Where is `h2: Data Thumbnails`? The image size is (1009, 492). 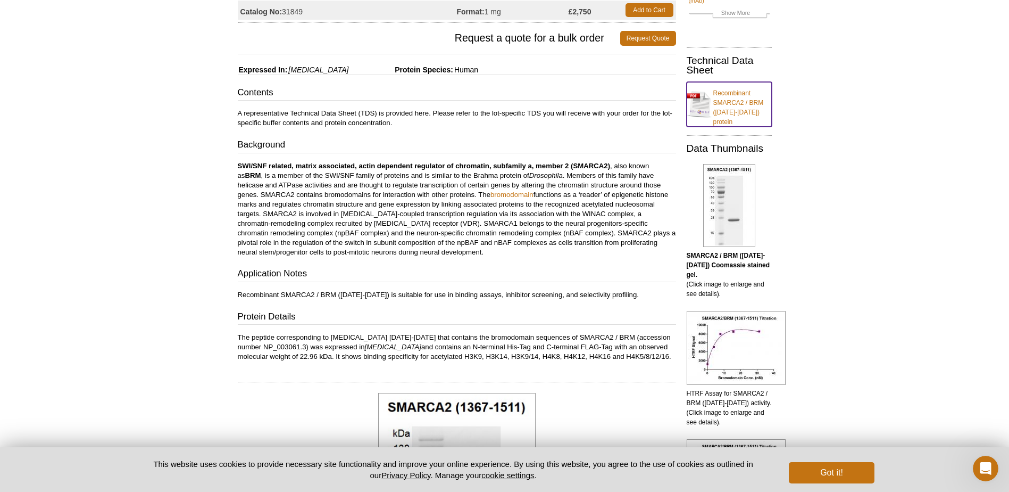
h2: Data Thumbnails is located at coordinates (729, 148).